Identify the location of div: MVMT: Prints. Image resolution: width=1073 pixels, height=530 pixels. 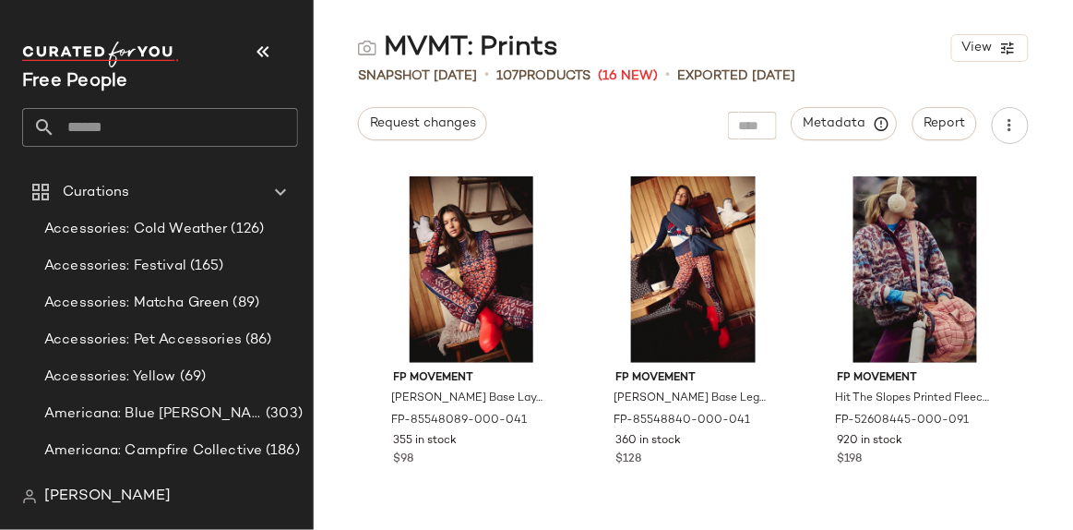
(458, 48).